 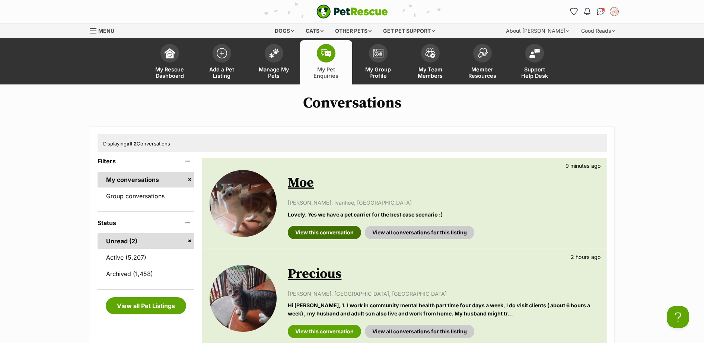 What do you see at coordinates (274, 73) in the screenshot?
I see `span: Manage My Pets` at bounding box center [274, 73].